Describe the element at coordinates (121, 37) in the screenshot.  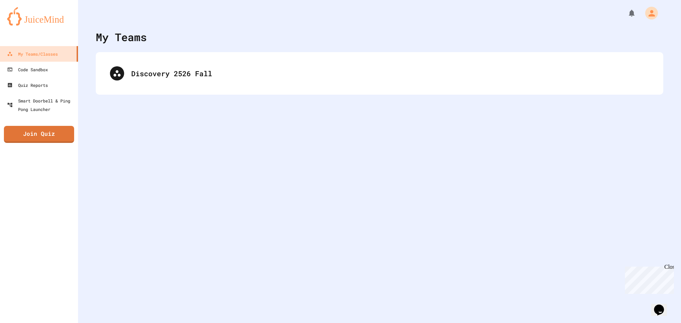
I see `div: My Teams` at that location.